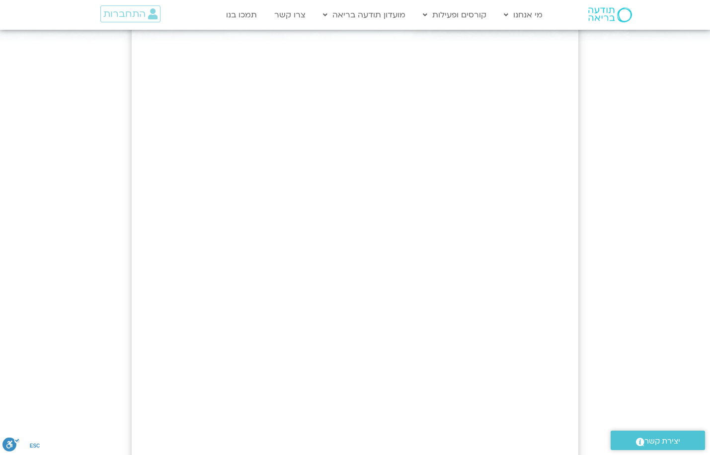 The height and width of the screenshot is (455, 710). Describe the element at coordinates (455, 15) in the screenshot. I see `a: קורסים ופעילות` at that location.